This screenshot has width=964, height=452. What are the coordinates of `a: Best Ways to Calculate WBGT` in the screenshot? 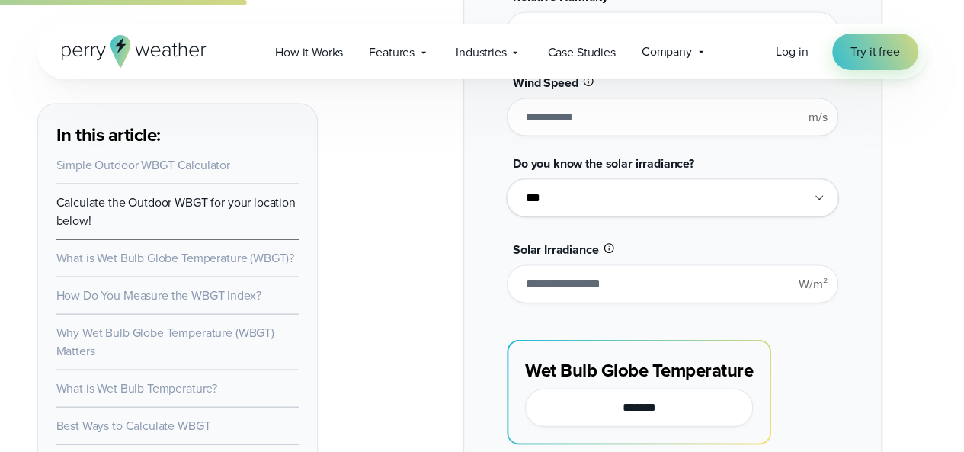 It's located at (133, 425).